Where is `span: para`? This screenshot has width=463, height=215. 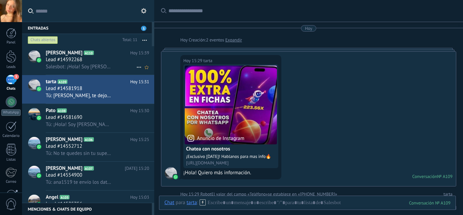
span: para is located at coordinates (180, 202).